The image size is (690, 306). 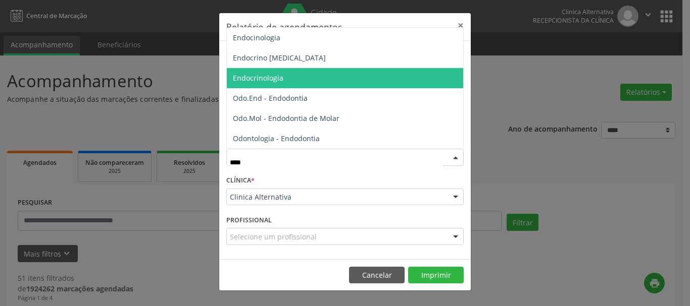 I want to click on span: Selecione um profissional, so click(x=273, y=237).